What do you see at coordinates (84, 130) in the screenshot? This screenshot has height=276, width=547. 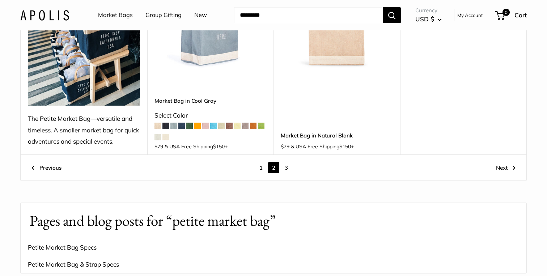 I see `div: The Petite Market Bag—versatile and timeless. A smaller market bag for quick adventures and speci...` at bounding box center [84, 130].